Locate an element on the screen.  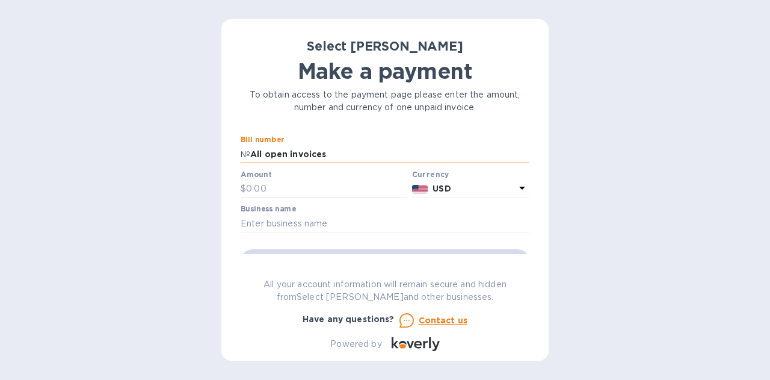
label: Bill number is located at coordinates (262, 140).